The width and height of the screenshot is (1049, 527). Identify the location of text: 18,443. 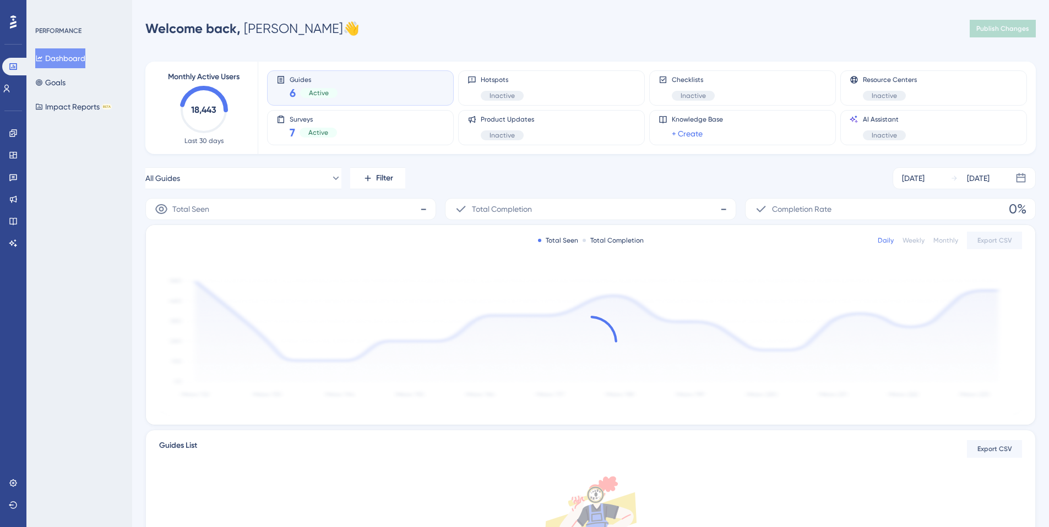
(204, 110).